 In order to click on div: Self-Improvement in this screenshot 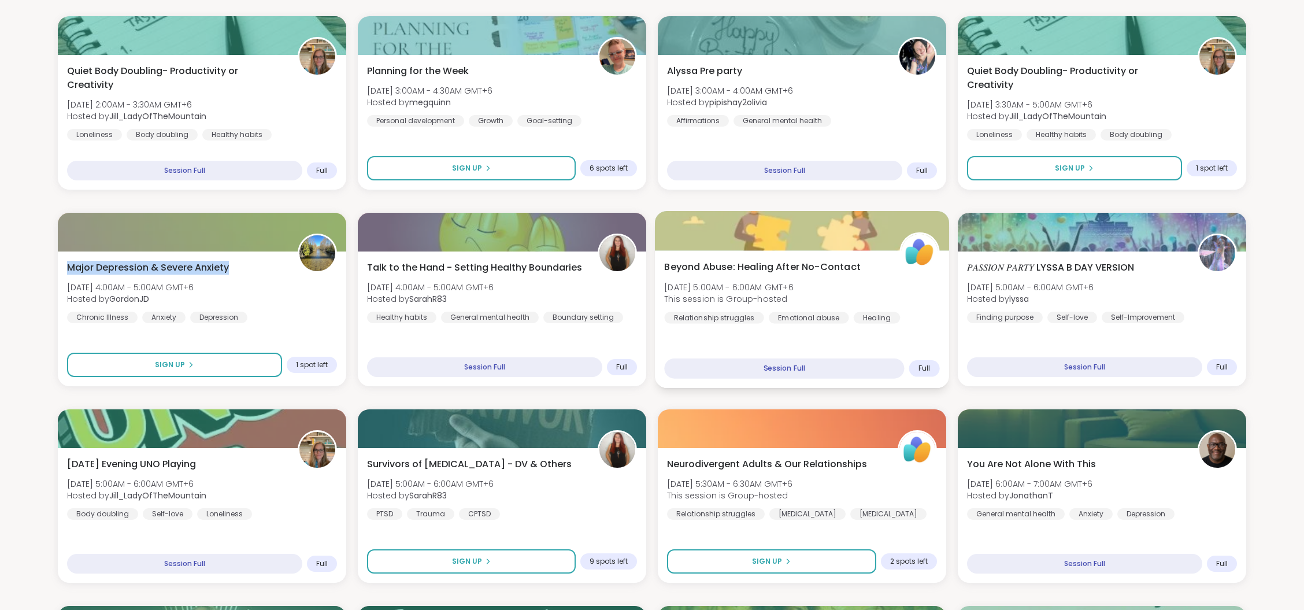, I will do `click(1143, 317)`.